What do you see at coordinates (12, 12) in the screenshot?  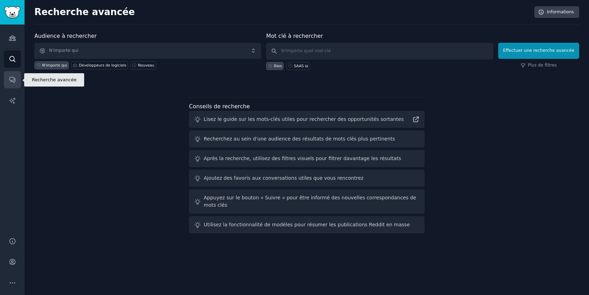 I see `img: Logo de GummySearch` at bounding box center [12, 12].